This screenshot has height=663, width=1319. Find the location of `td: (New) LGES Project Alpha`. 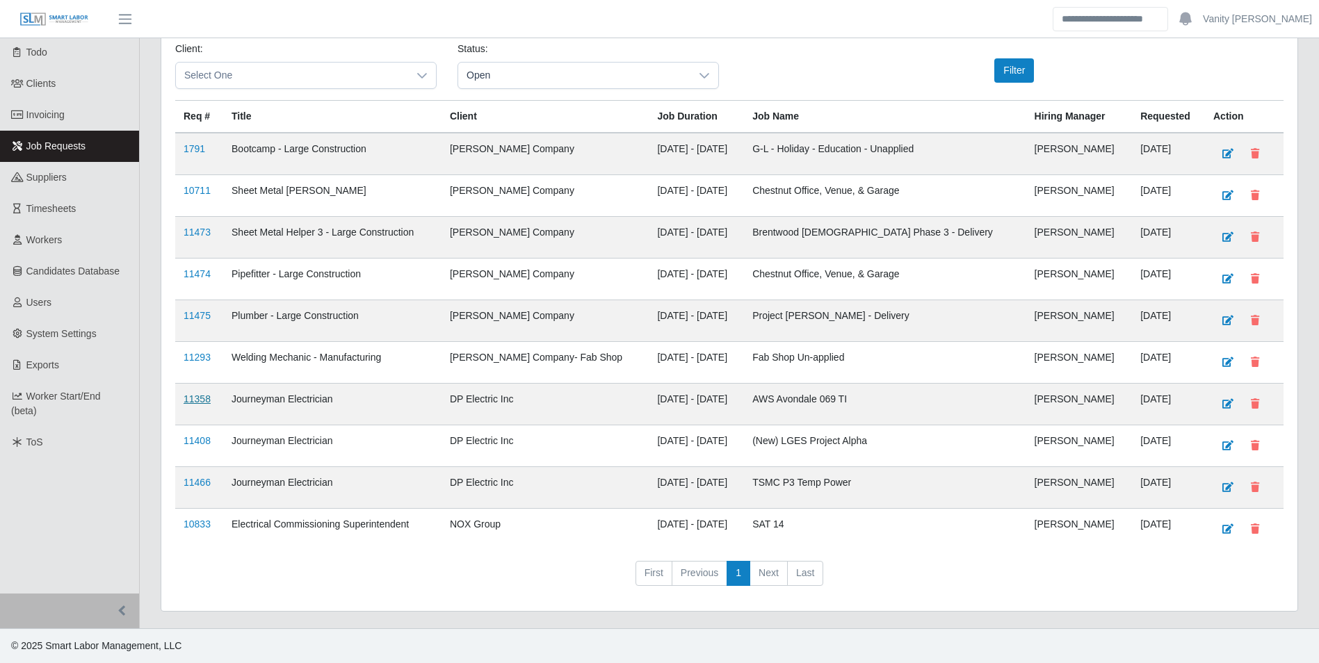

td: (New) LGES Project Alpha is located at coordinates (885, 446).